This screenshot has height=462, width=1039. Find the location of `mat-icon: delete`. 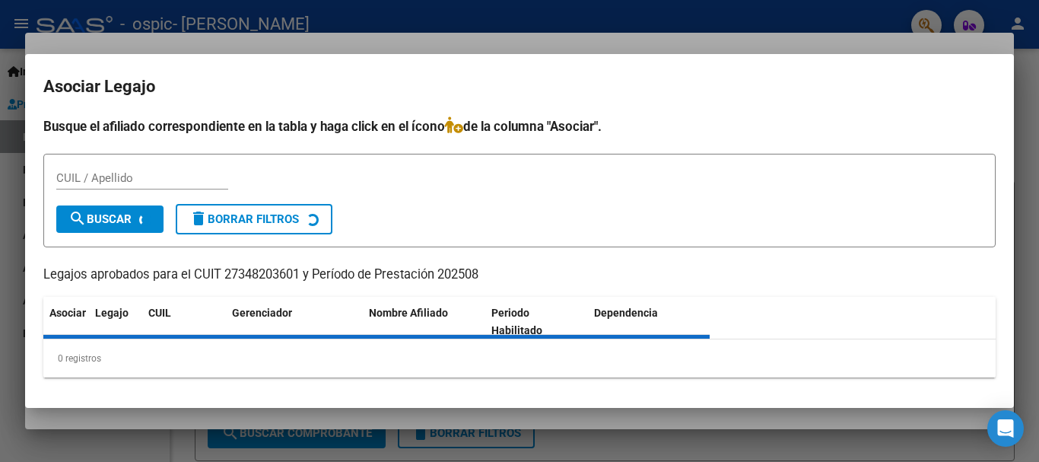

mat-icon: delete is located at coordinates (199, 218).